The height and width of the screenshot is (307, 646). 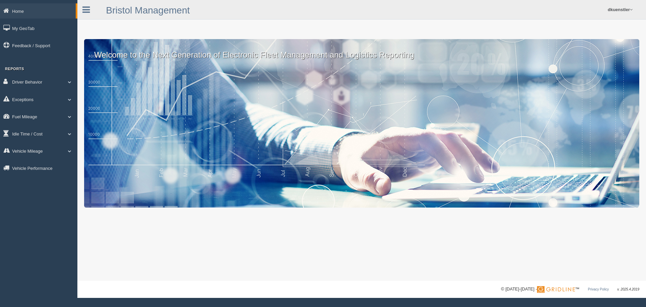 I want to click on p: Welcome to the Next Generation of Electronic Fleet Management and Logistics Reporting, so click(x=362, y=50).